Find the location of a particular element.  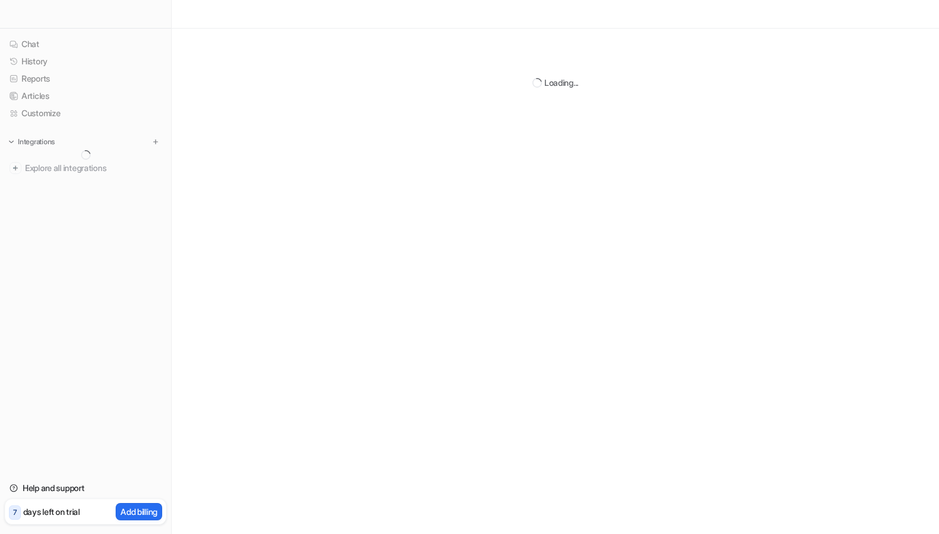

img: expand menu is located at coordinates (11, 142).